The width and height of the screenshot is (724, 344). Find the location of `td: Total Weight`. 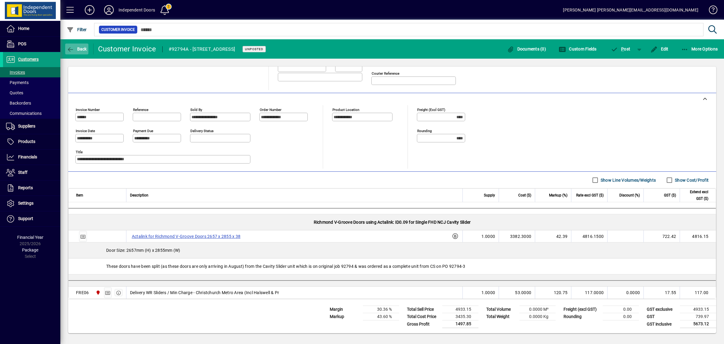

td: Total Weight is located at coordinates (502, 316).